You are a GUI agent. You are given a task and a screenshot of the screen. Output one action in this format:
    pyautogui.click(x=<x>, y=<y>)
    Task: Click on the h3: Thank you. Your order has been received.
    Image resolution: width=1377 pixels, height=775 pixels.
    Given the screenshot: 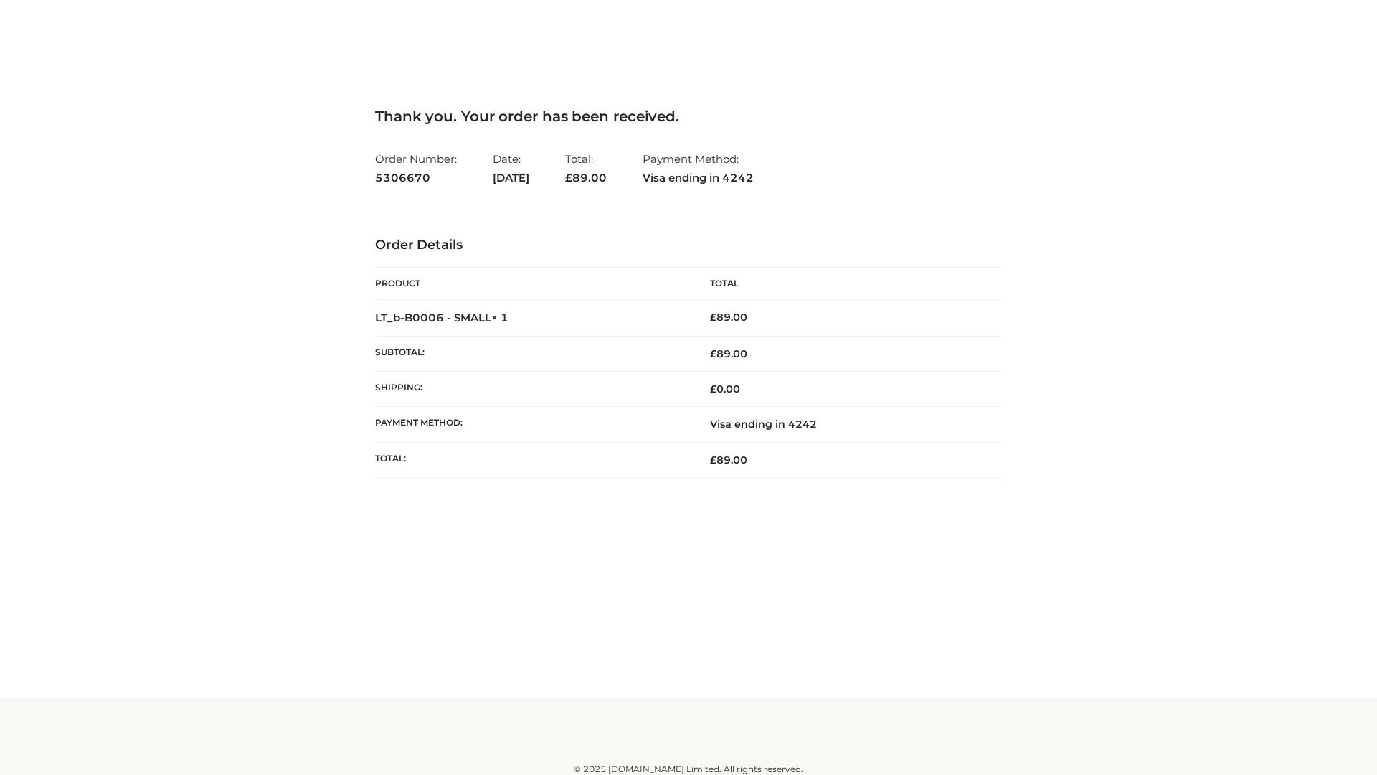 What is the action you would take?
    pyautogui.click(x=689, y=116)
    